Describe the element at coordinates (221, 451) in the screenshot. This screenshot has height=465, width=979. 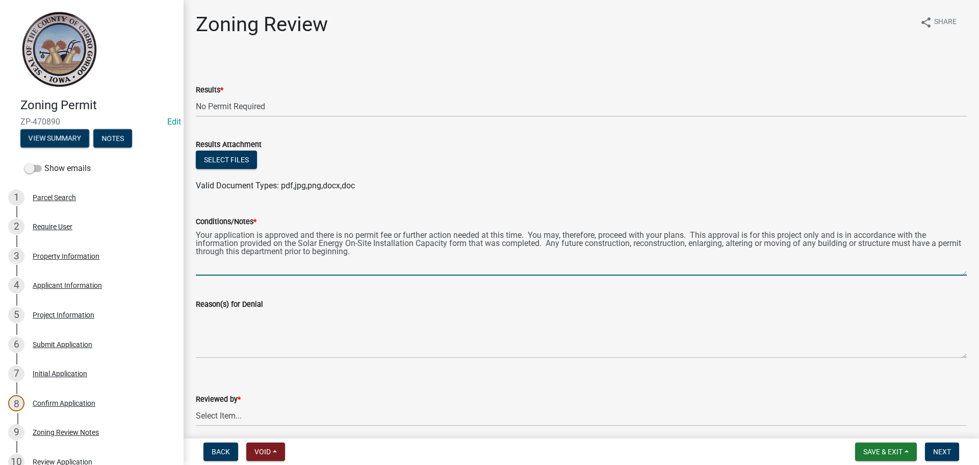
I see `button: Back` at that location.